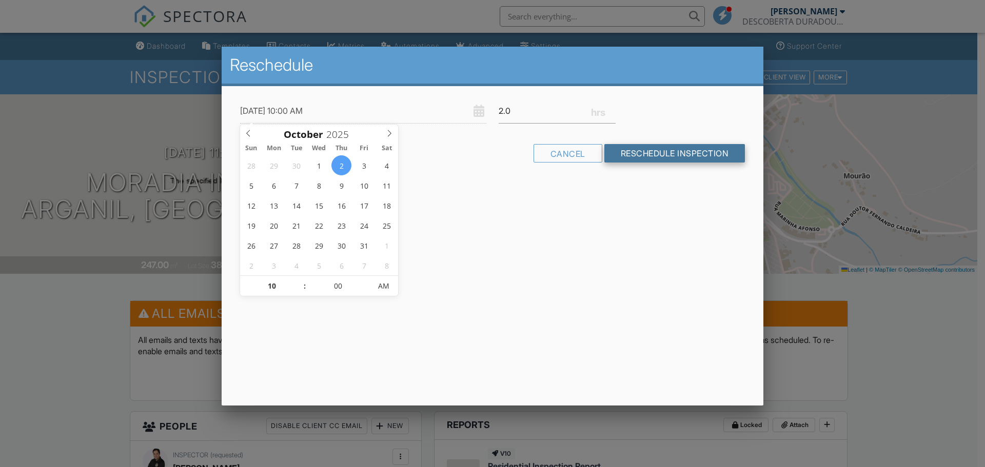  I want to click on span: October 13, 2025, so click(273, 205).